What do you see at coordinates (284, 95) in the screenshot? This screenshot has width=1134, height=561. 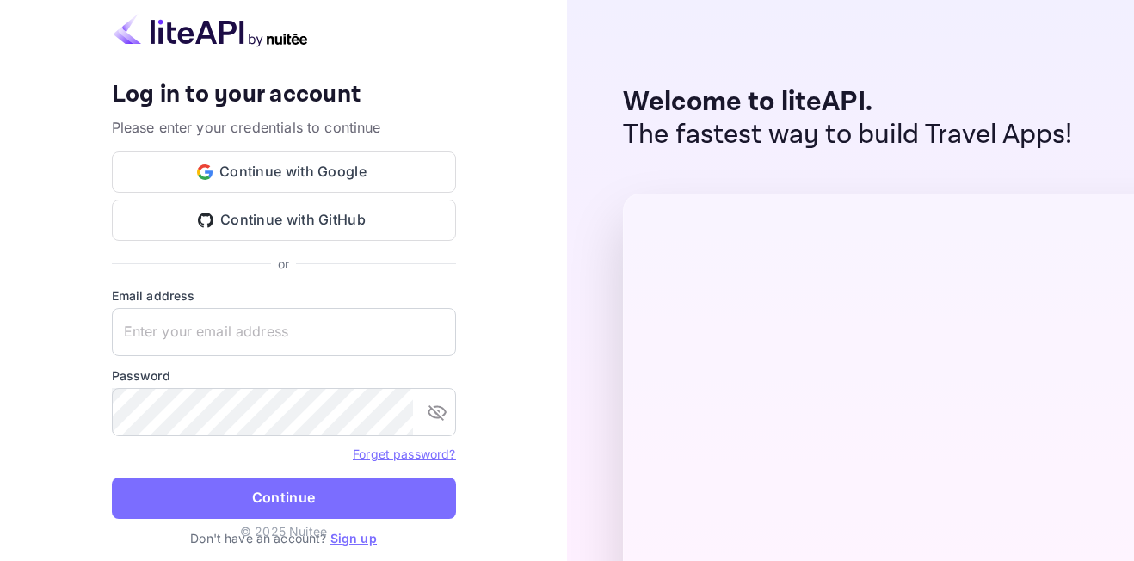 I see `h4: Log in to your account` at bounding box center [284, 95].